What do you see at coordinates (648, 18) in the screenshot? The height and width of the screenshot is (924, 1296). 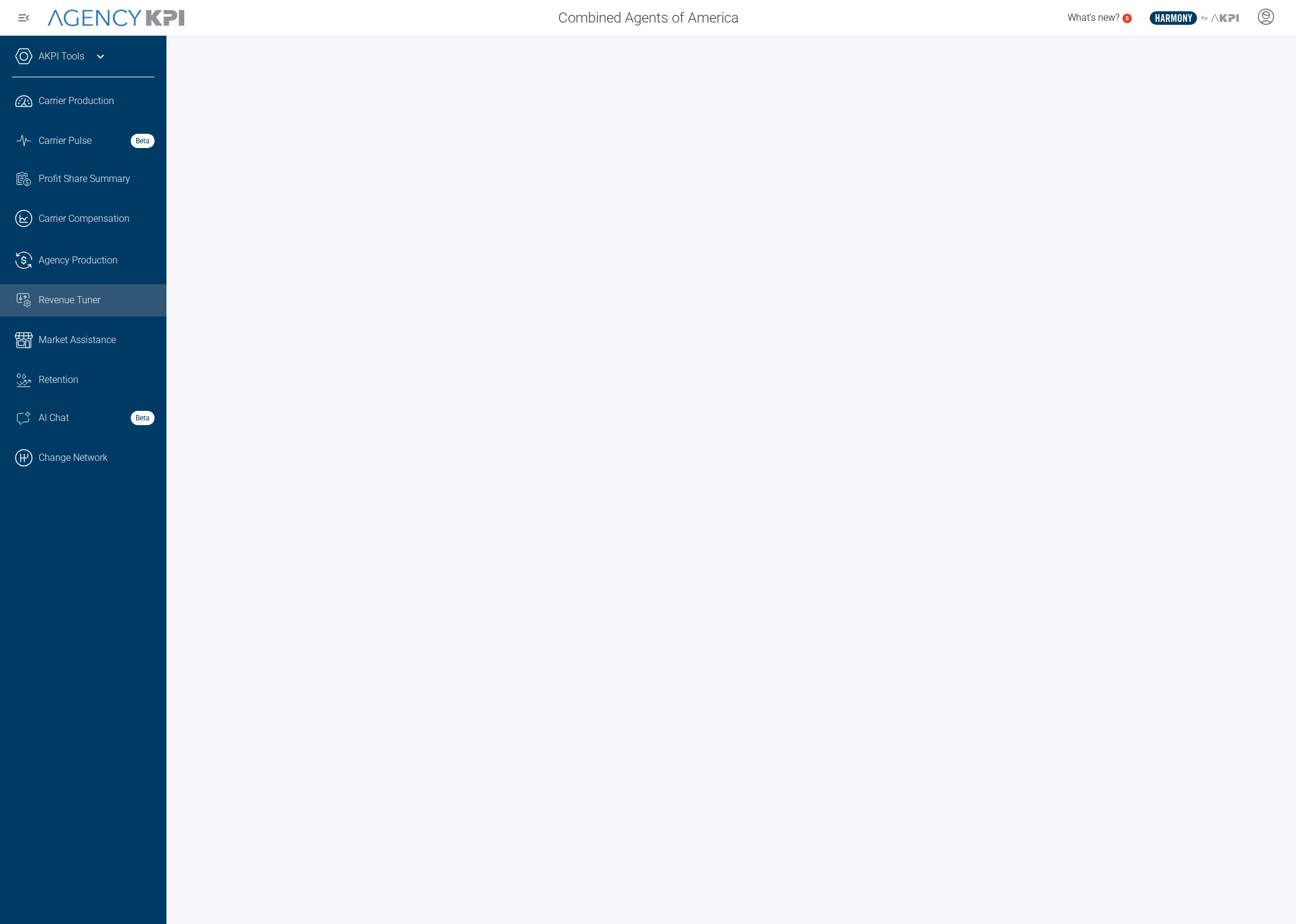 I see `span: Combined Agents of America` at bounding box center [648, 18].